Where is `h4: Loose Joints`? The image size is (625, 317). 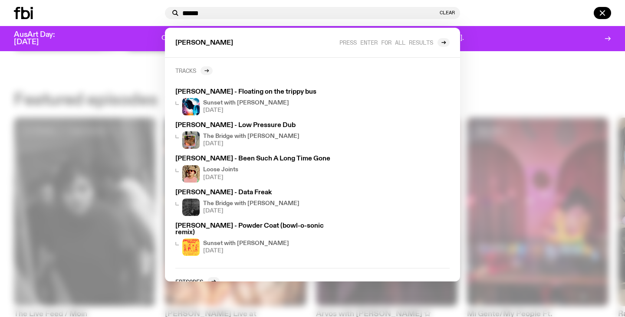
h4: Loose Joints is located at coordinates (221, 170).